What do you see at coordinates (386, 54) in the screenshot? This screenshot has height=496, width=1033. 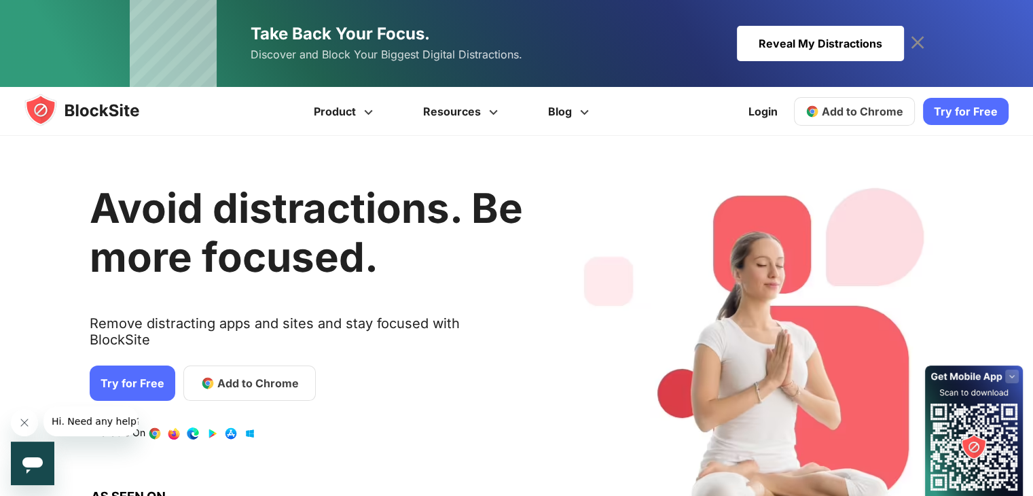 I see `span: Discover and Block Your Biggest Digital Distractions.` at bounding box center [386, 54].